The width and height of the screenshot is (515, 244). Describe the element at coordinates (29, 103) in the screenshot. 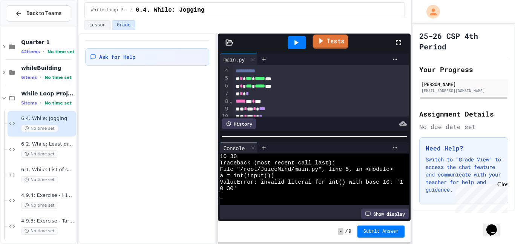

I see `span: 5 items` at that location.